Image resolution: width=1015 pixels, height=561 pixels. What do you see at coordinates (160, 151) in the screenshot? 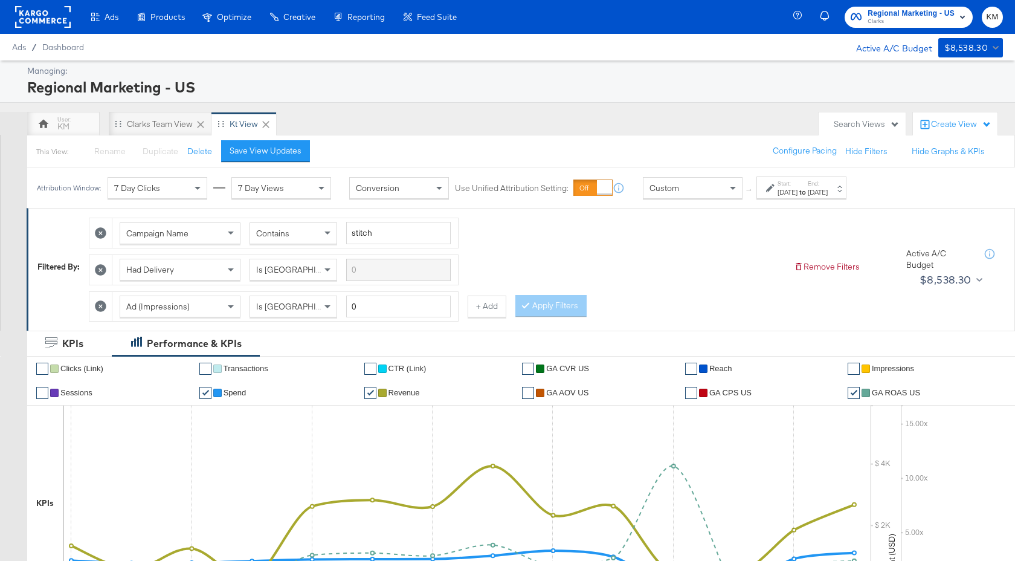
I see `span: Duplicate` at bounding box center [160, 151].